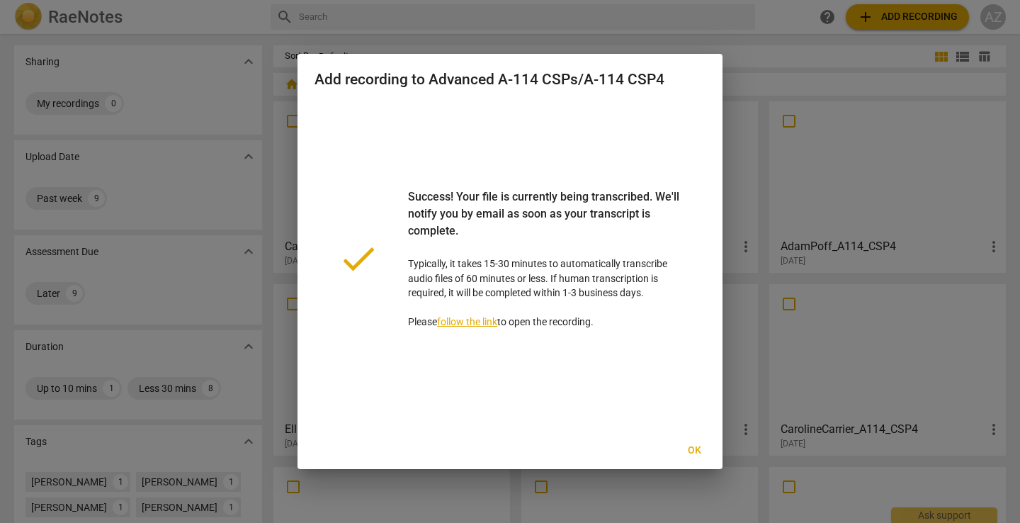 The height and width of the screenshot is (523, 1020). What do you see at coordinates (694, 451) in the screenshot?
I see `button: Ok` at bounding box center [694, 451].